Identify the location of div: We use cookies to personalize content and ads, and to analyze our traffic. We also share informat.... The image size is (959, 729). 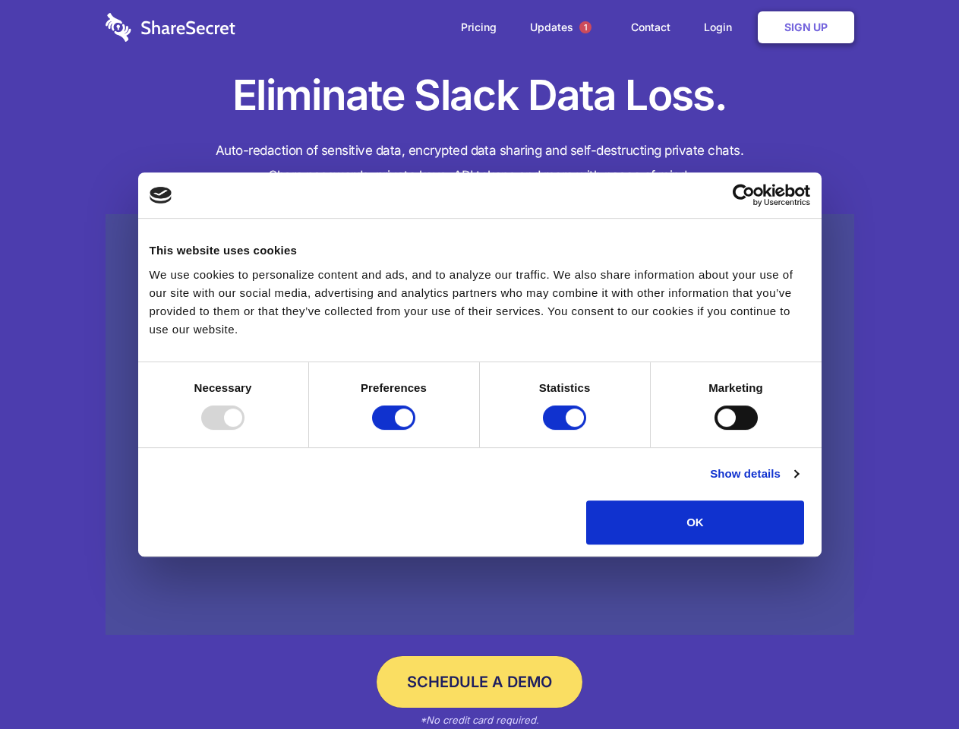
(480, 302).